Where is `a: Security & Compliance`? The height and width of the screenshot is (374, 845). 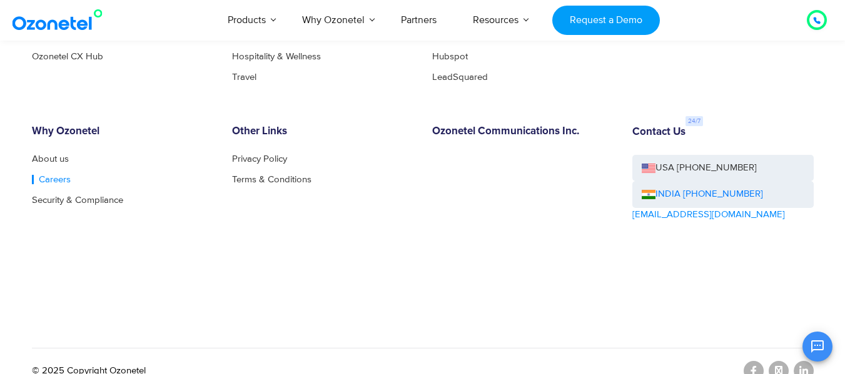
a: Security & Compliance is located at coordinates (78, 200).